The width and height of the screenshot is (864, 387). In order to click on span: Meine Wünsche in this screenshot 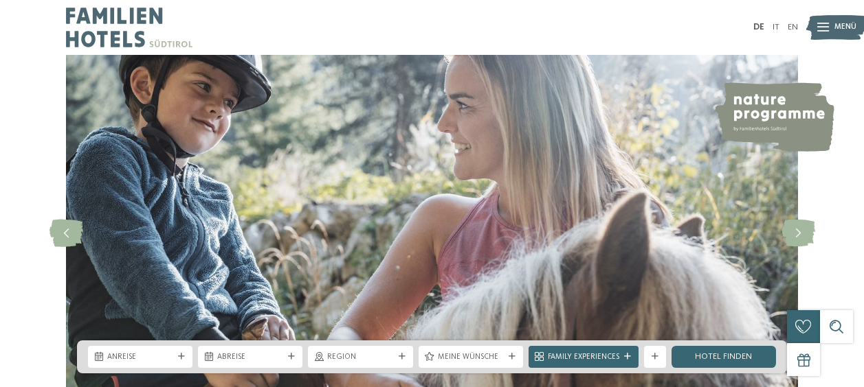, I will do `click(471, 358)`.